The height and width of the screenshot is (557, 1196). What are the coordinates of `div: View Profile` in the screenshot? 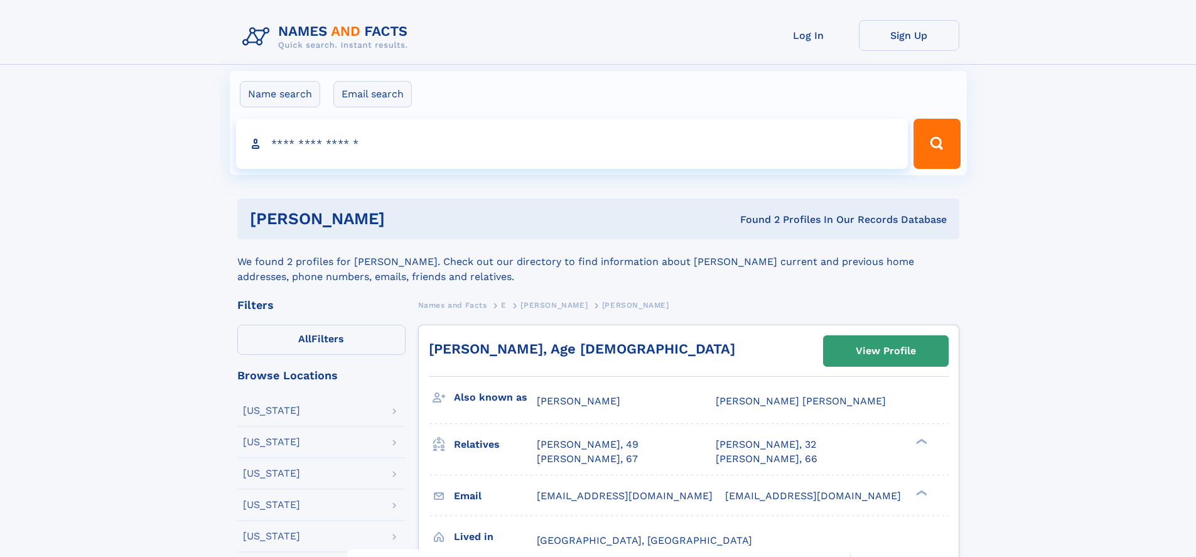 It's located at (886, 351).